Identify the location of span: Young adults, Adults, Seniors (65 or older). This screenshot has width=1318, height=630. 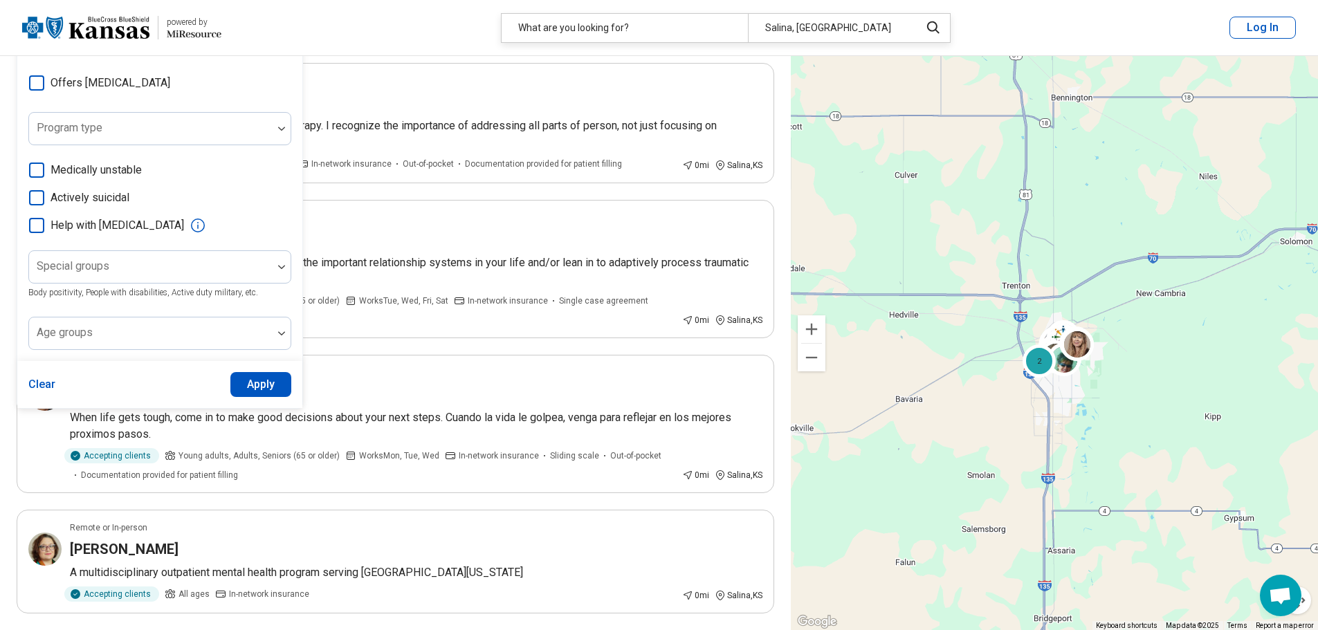
(259, 456).